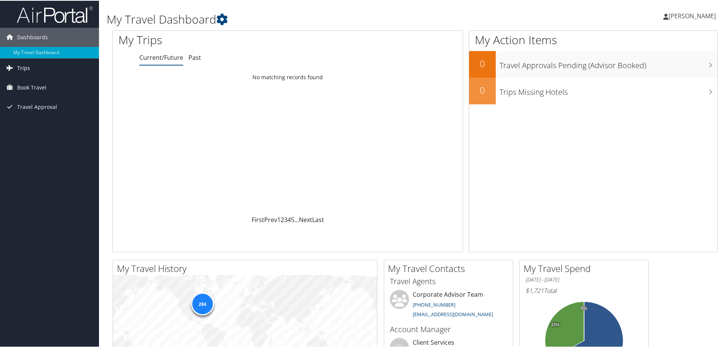  Describe the element at coordinates (32, 87) in the screenshot. I see `span: Book Travel` at that location.